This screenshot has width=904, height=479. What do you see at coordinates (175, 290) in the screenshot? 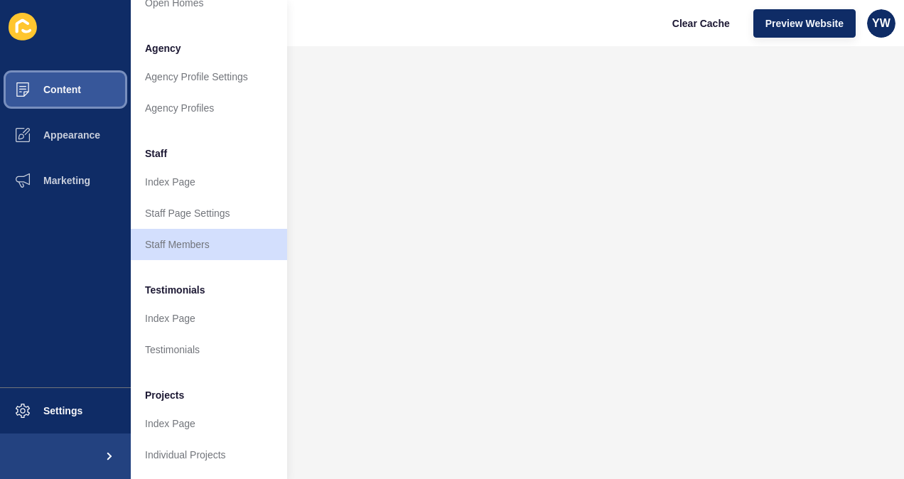
I see `span: Testimonials` at bounding box center [175, 290].